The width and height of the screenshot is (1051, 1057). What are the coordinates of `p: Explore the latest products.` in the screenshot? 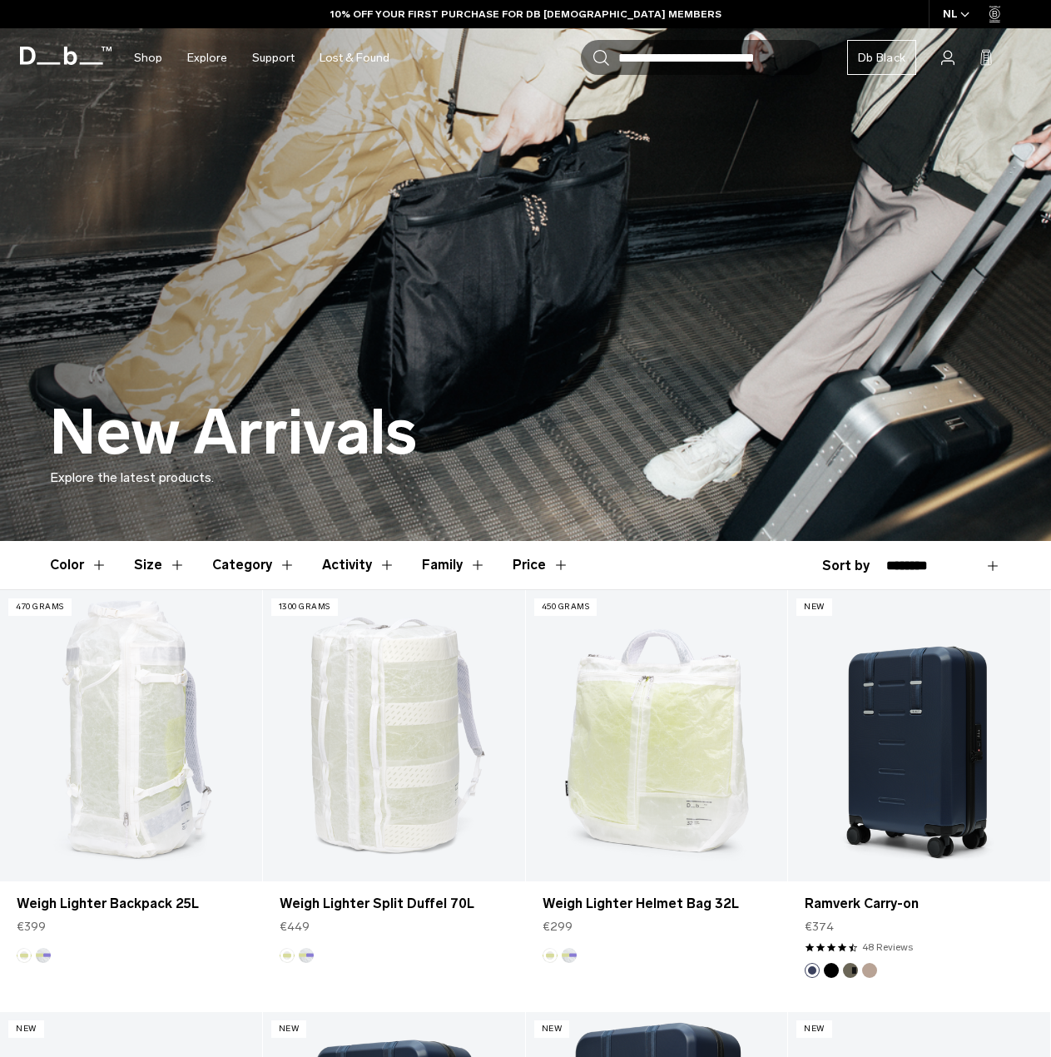 It's located at (525, 478).